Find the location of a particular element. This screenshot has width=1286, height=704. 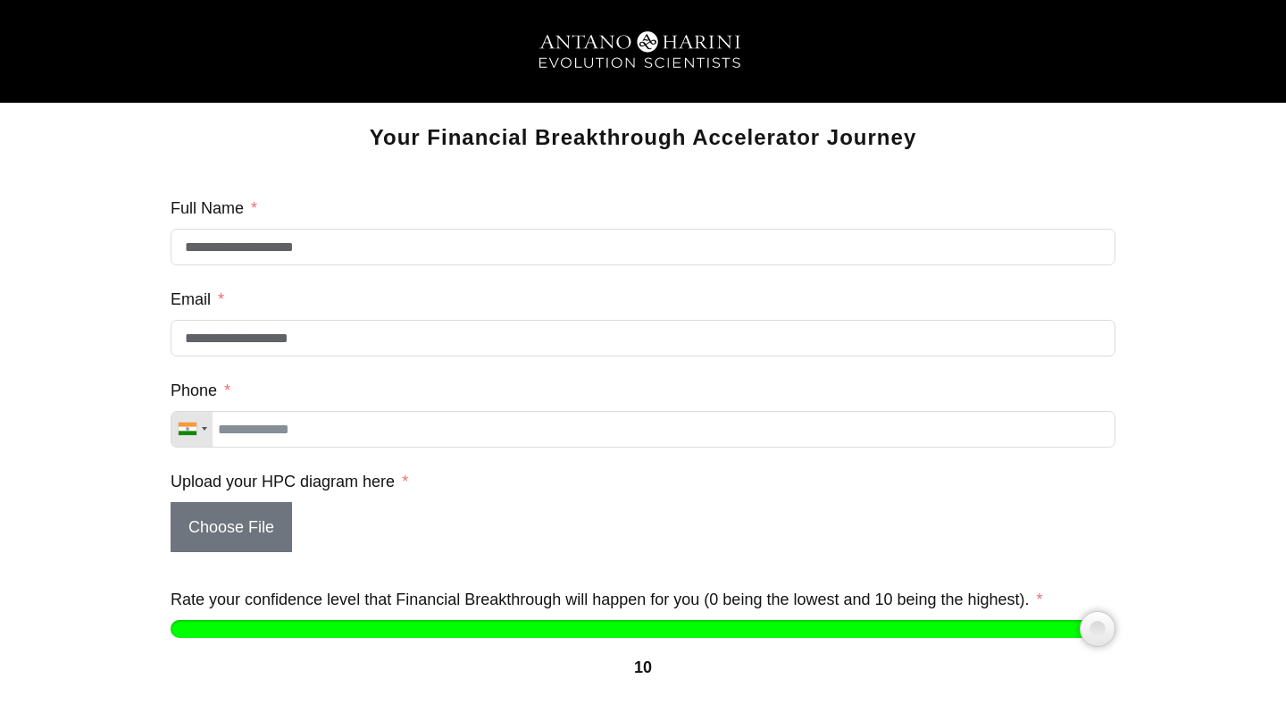

label: Upload your HPC diagram here is located at coordinates (289, 481).